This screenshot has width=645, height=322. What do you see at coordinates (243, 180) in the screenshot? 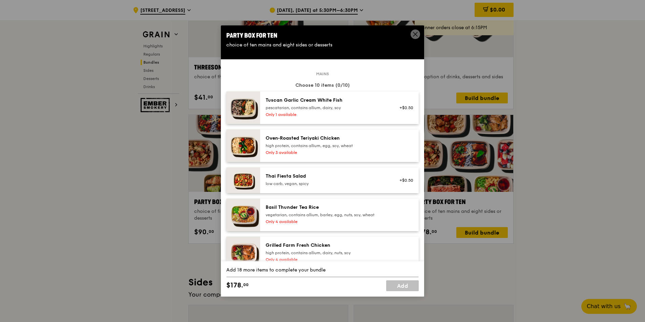
I see `img: daily_normal_Thai_Fiesta_Salad__Horizontal_.jpg` at bounding box center [243, 180].